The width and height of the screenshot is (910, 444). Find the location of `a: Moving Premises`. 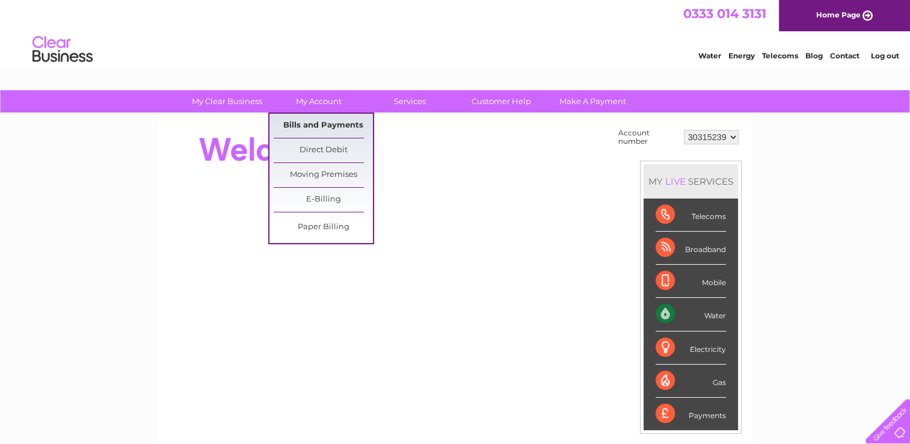

a: Moving Premises is located at coordinates (323, 175).